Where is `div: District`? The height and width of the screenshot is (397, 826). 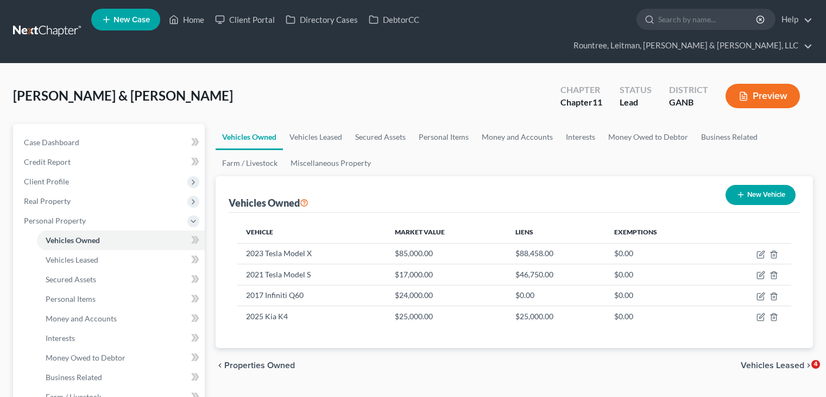
div: District is located at coordinates (689, 90).